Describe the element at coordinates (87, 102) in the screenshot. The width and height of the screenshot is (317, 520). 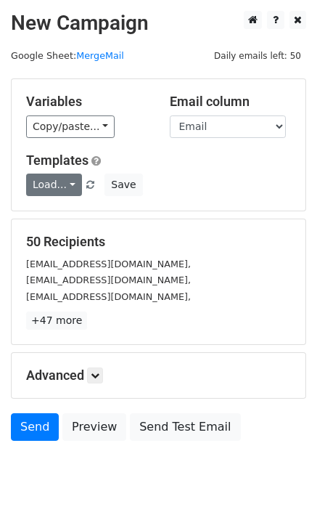
I see `h5: Variables` at that location.